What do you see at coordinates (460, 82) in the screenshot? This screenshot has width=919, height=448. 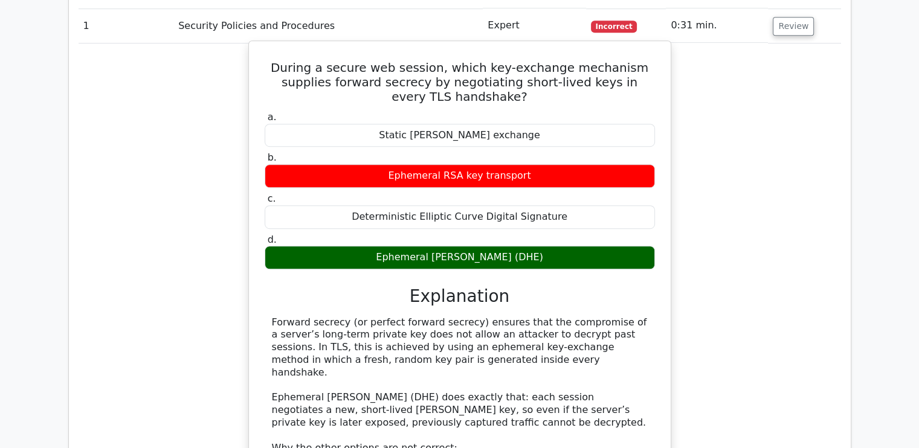 I see `h5: During a secure web session, which key-exchange mechanism supplies forward secrecy by negotiating...` at bounding box center [460, 82].